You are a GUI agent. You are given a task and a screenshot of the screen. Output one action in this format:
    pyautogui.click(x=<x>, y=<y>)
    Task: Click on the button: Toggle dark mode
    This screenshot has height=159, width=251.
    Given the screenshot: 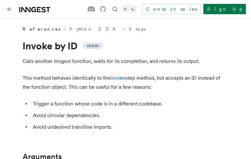 What is the action you would take?
    pyautogui.click(x=129, y=9)
    